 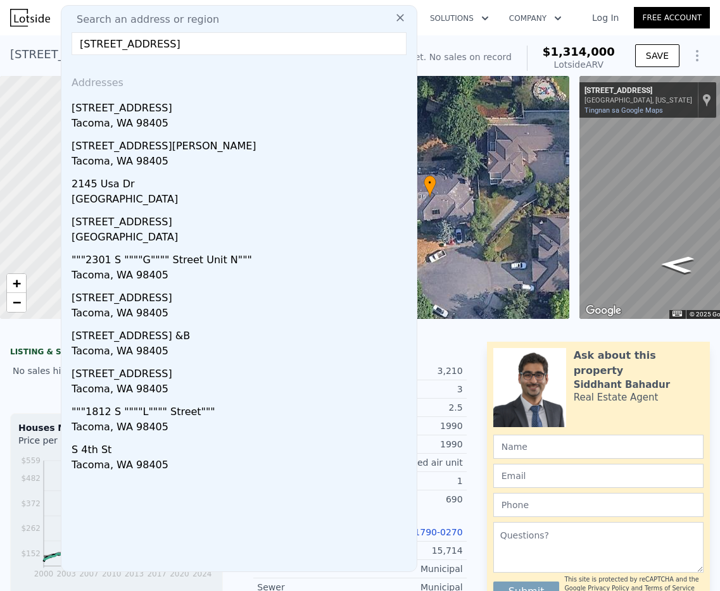 I want to click on button: Show Options, so click(x=697, y=56).